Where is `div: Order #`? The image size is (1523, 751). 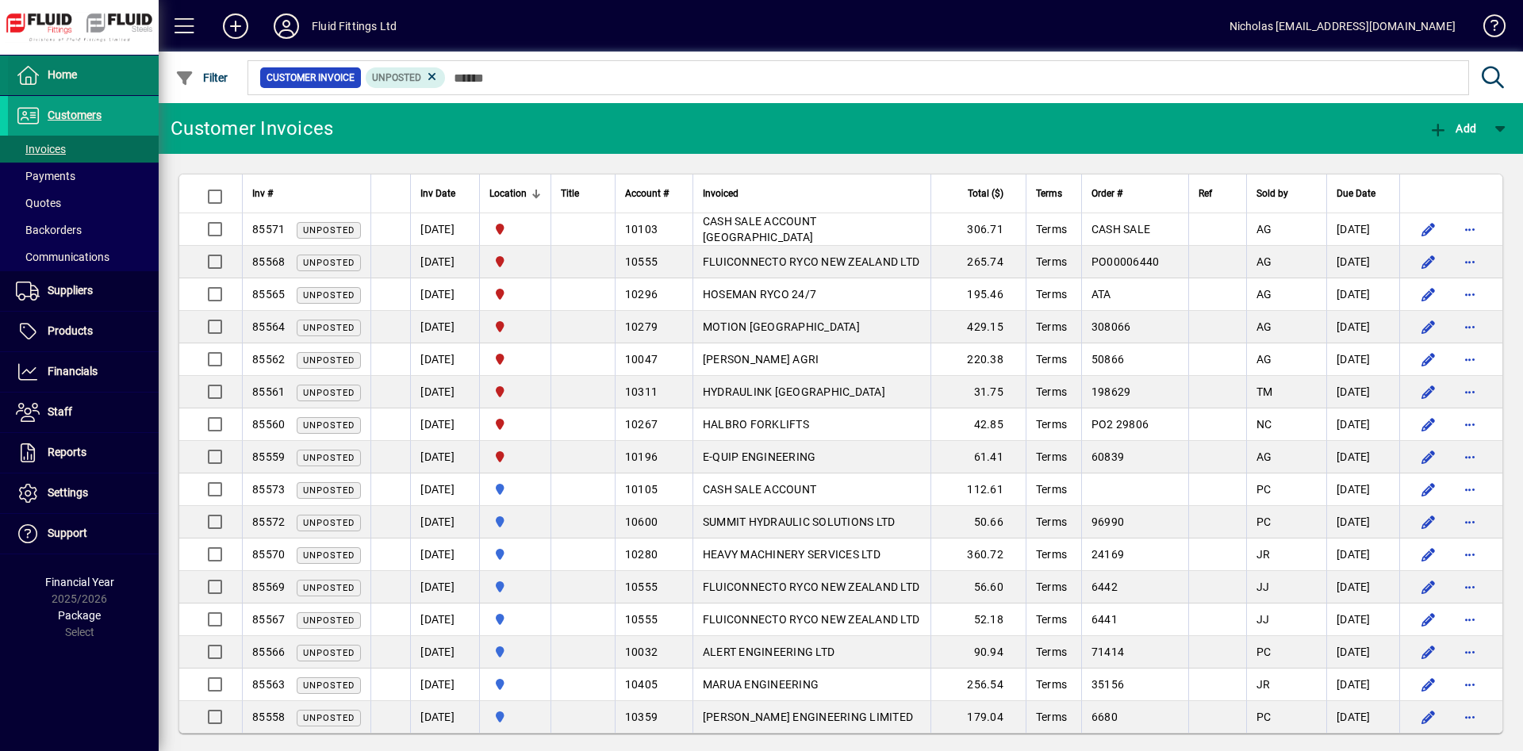 div: Order # is located at coordinates (1135, 194).